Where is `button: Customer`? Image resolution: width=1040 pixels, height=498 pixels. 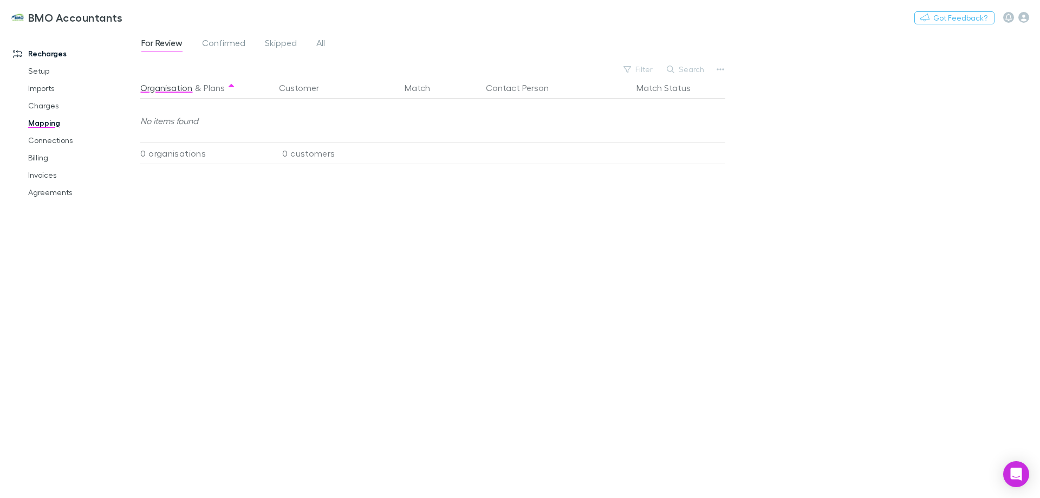 button: Customer is located at coordinates (305, 88).